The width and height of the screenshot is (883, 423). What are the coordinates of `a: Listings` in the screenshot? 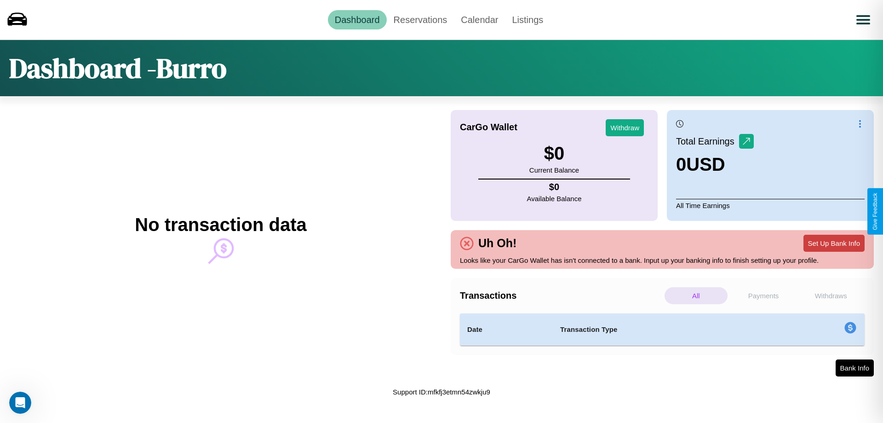 It's located at (527, 20).